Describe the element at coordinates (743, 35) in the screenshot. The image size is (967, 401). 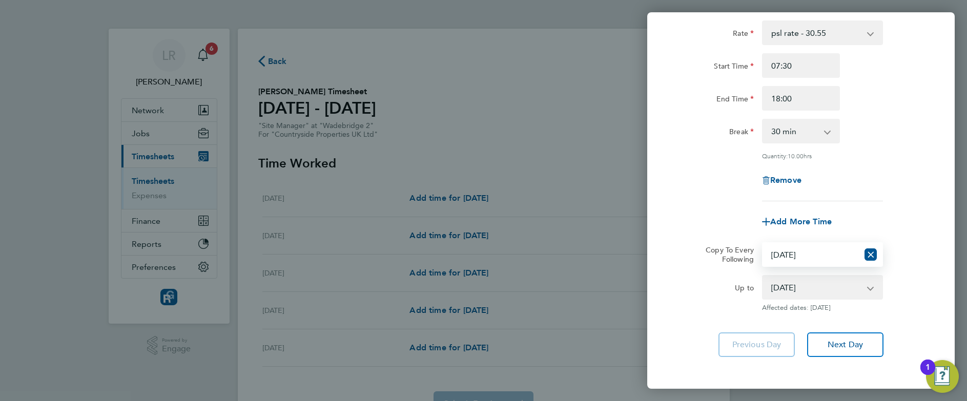
I see `label: Rate` at that location.